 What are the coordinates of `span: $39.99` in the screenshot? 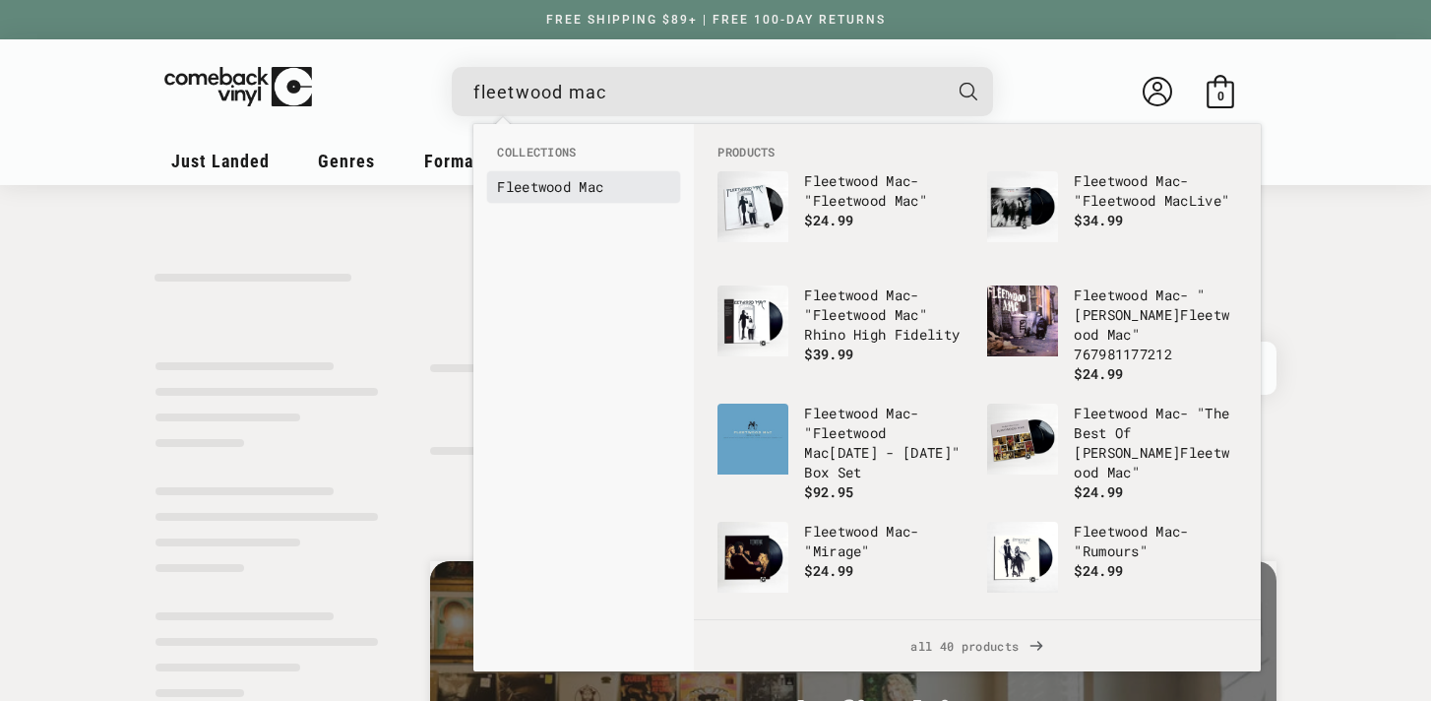 It's located at (829, 353).